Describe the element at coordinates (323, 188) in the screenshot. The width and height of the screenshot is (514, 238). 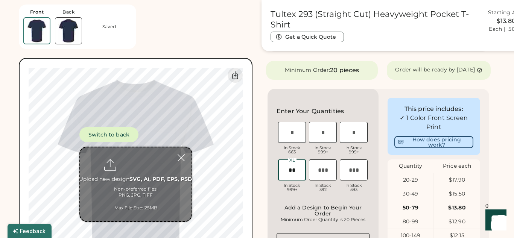
I see `div: In Stock 392` at that location.